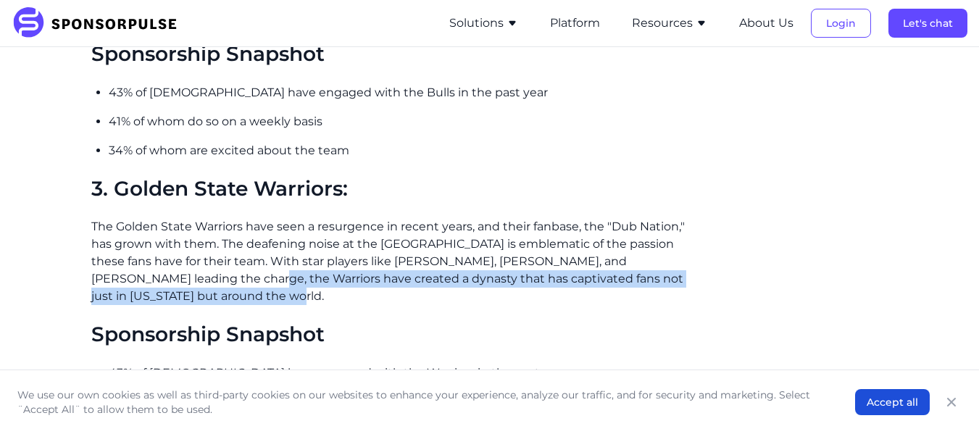 This screenshot has height=434, width=979. Describe the element at coordinates (397, 122) in the screenshot. I see `p: 41% of whom do so on a weekly basis` at that location.